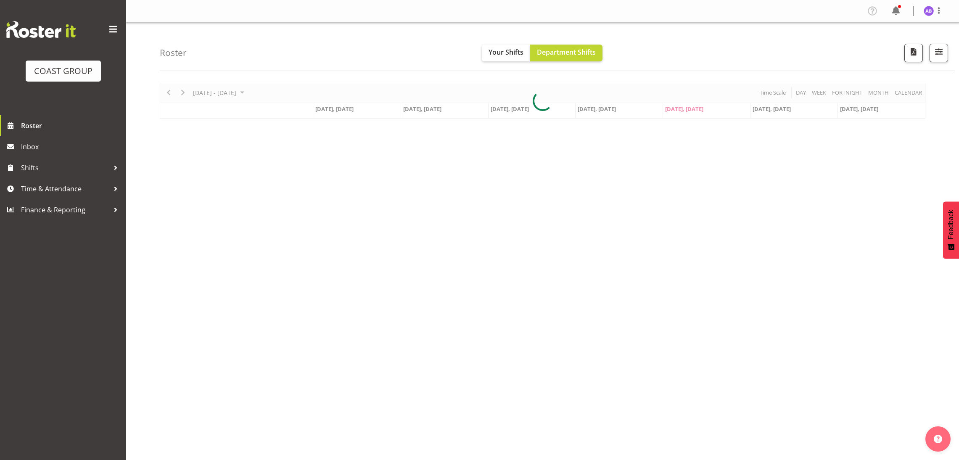 The height and width of the screenshot is (460, 959). What do you see at coordinates (71, 147) in the screenshot?
I see `span: Inbox` at bounding box center [71, 147].